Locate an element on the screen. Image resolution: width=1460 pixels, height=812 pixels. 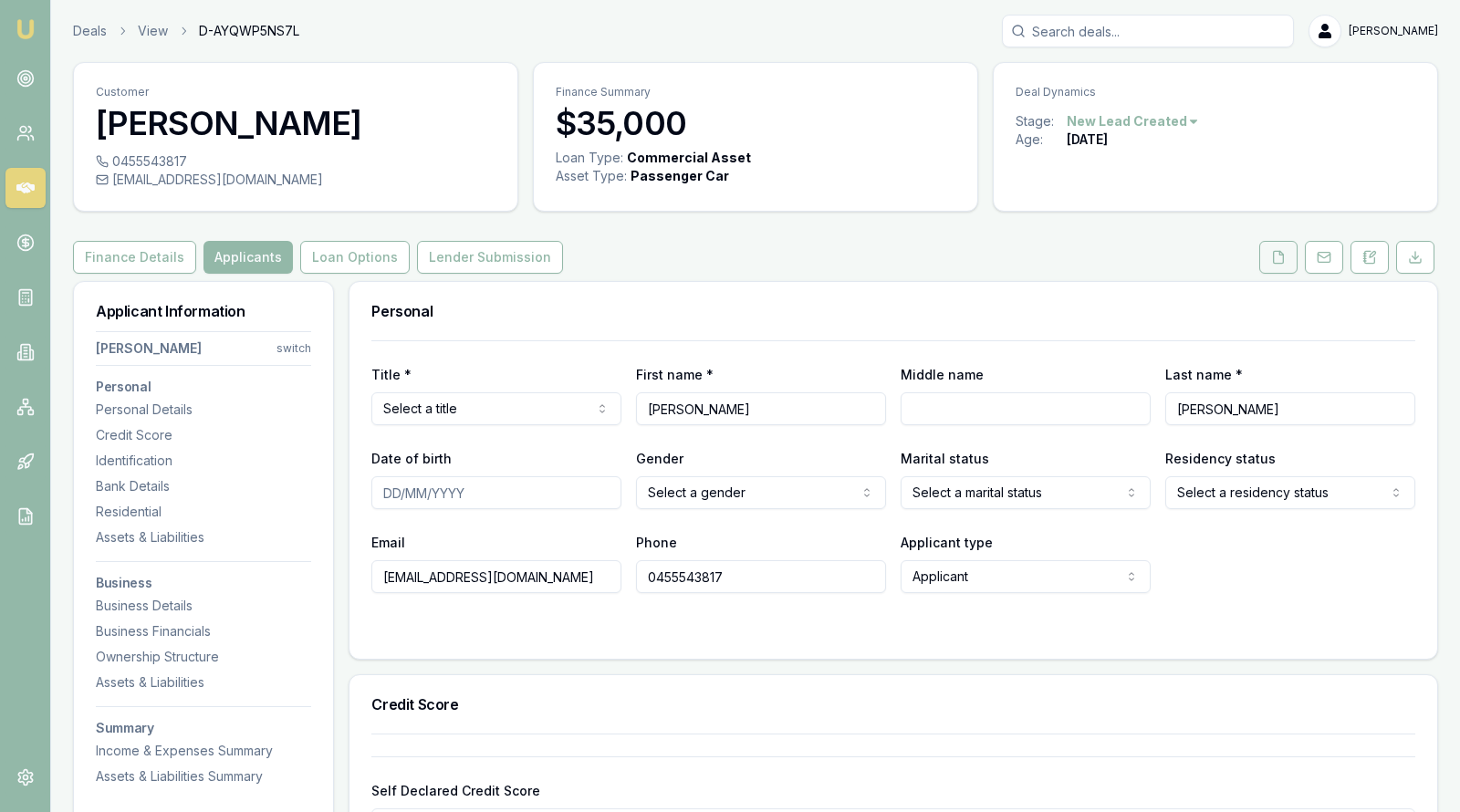
button: Loan Options is located at coordinates (355, 257).